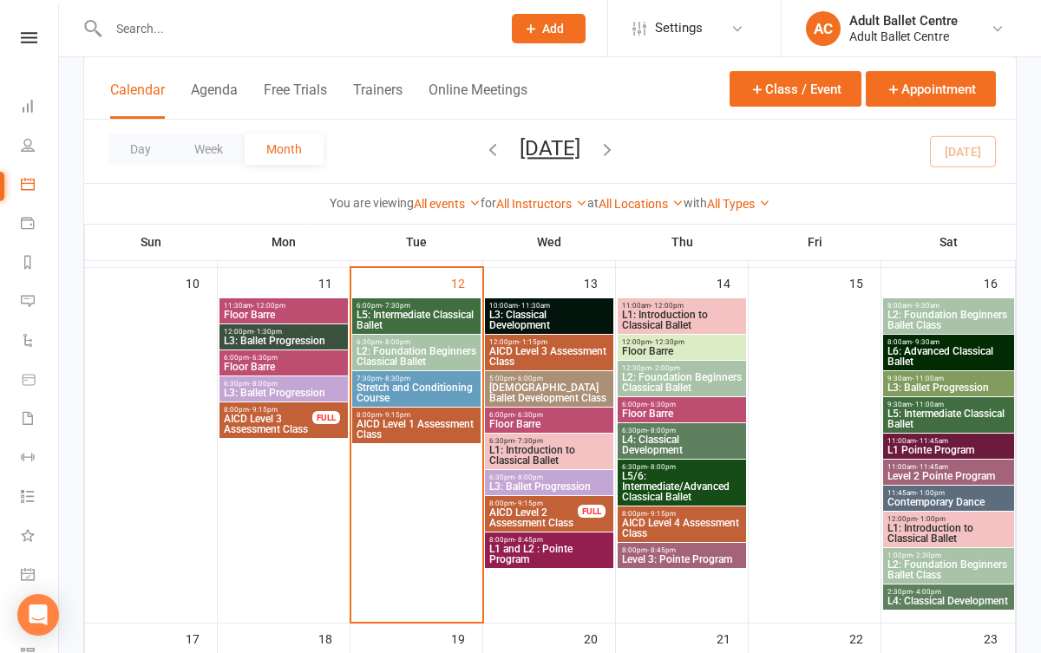 Image resolution: width=1041 pixels, height=653 pixels. I want to click on th: Fri, so click(814, 242).